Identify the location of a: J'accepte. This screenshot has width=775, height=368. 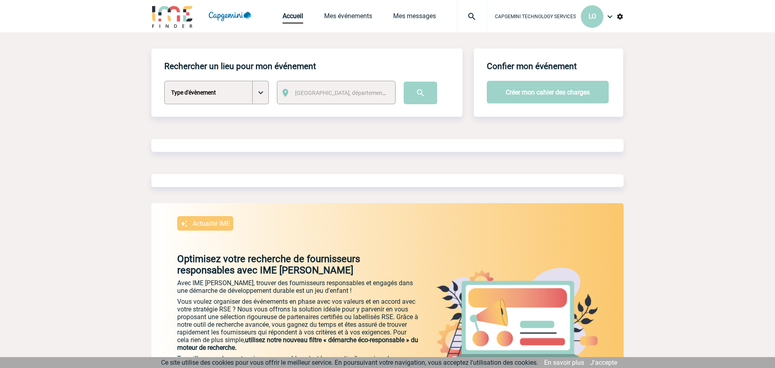
(604, 362).